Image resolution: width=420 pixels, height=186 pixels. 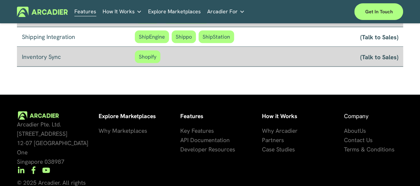 What do you see at coordinates (78, 56) in the screenshot?
I see `div: Inventory Sync` at bounding box center [78, 56].